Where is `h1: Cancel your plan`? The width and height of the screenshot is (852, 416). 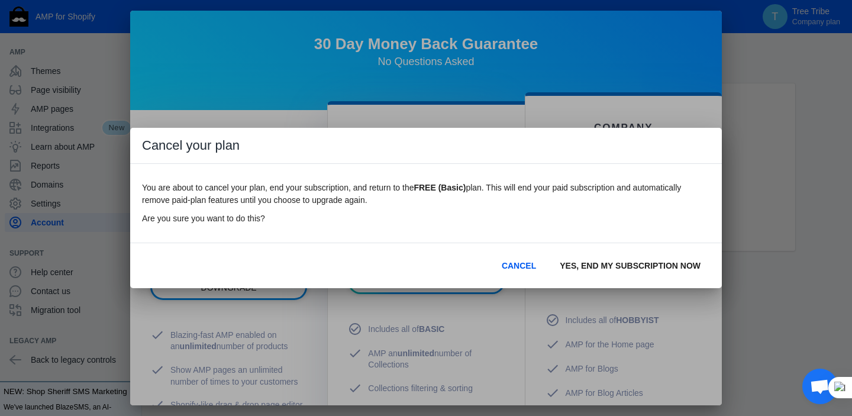
h1: Cancel your plan is located at coordinates (426, 145).